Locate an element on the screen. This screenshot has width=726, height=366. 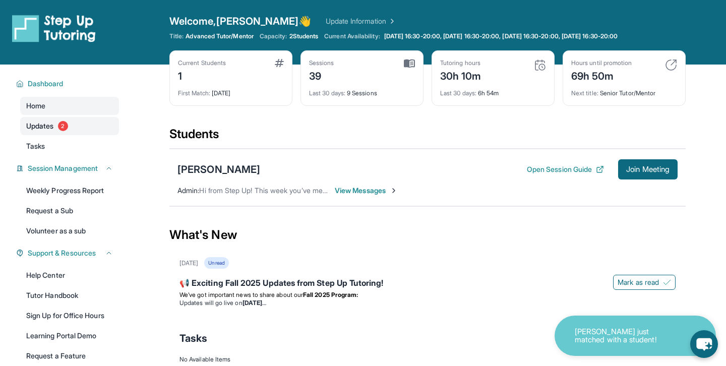
div: Senior Tutor/Mentor is located at coordinates (624, 90).